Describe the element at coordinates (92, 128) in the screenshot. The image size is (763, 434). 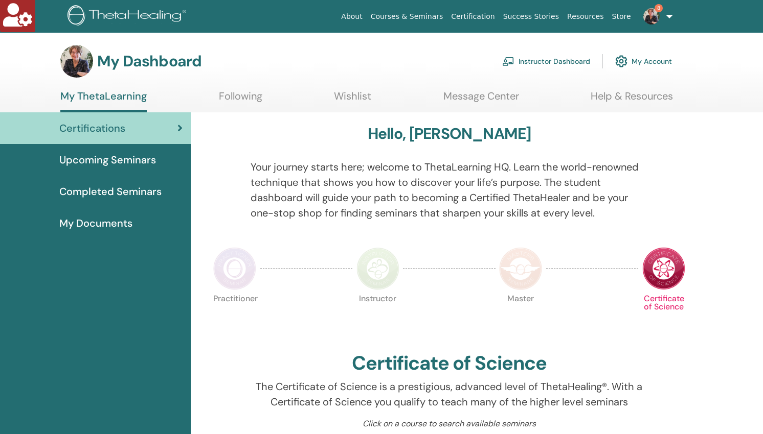
I see `span: Certifications` at that location.